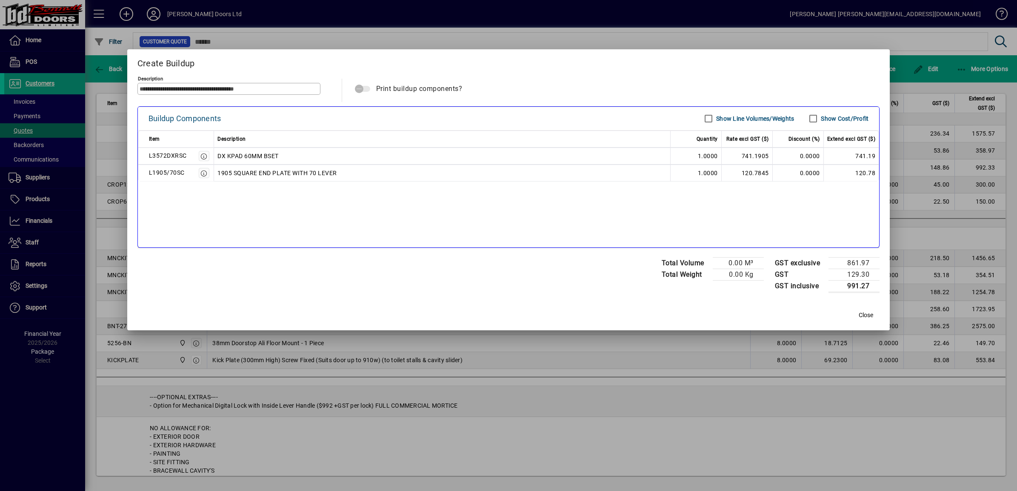 The image size is (1017, 491). I want to click on div: L3572DXRSC, so click(168, 156).